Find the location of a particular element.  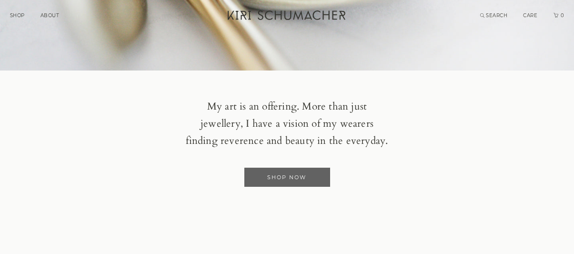

span: SEARCH is located at coordinates (497, 15).